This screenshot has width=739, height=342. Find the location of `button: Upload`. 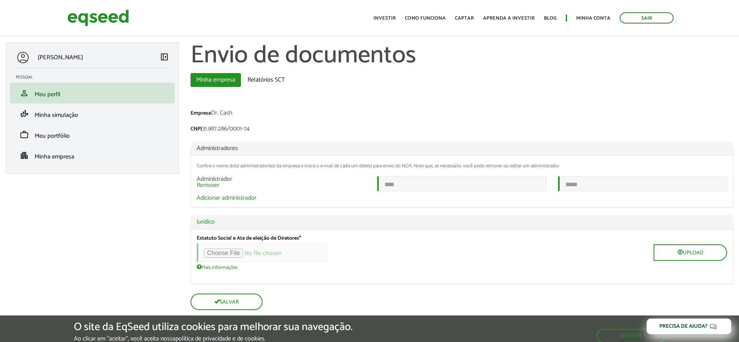

button: Upload is located at coordinates (690, 252).